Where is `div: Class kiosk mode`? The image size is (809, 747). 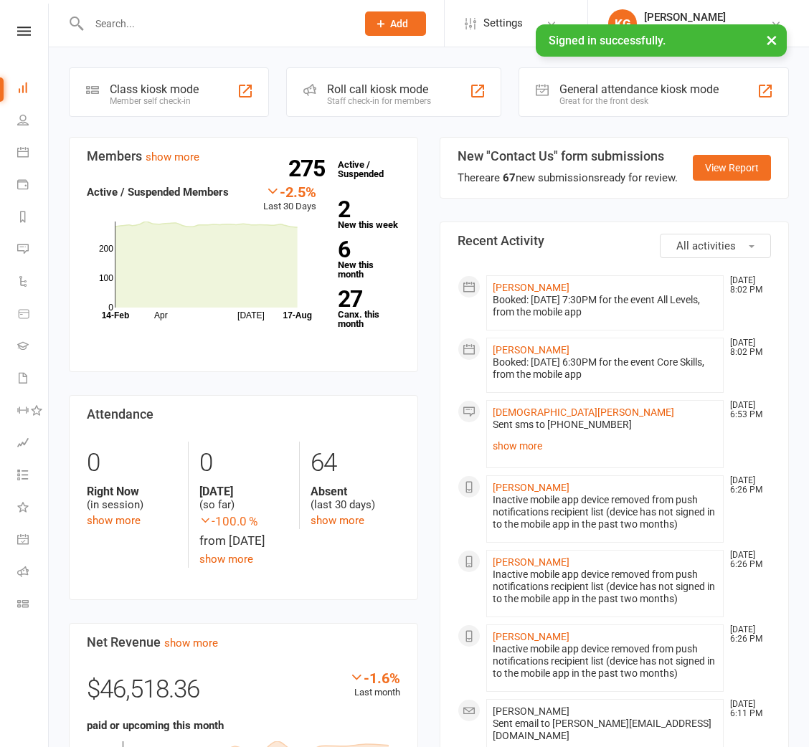
div: Class kiosk mode is located at coordinates (154, 89).